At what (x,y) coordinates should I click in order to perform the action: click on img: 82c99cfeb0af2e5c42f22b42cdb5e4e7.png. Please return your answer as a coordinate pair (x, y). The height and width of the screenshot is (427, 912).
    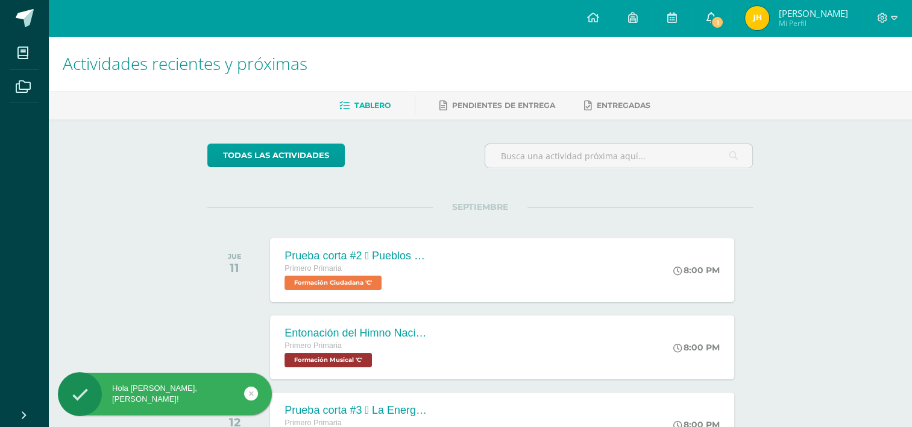
    Looking at the image, I should click on (757, 18).